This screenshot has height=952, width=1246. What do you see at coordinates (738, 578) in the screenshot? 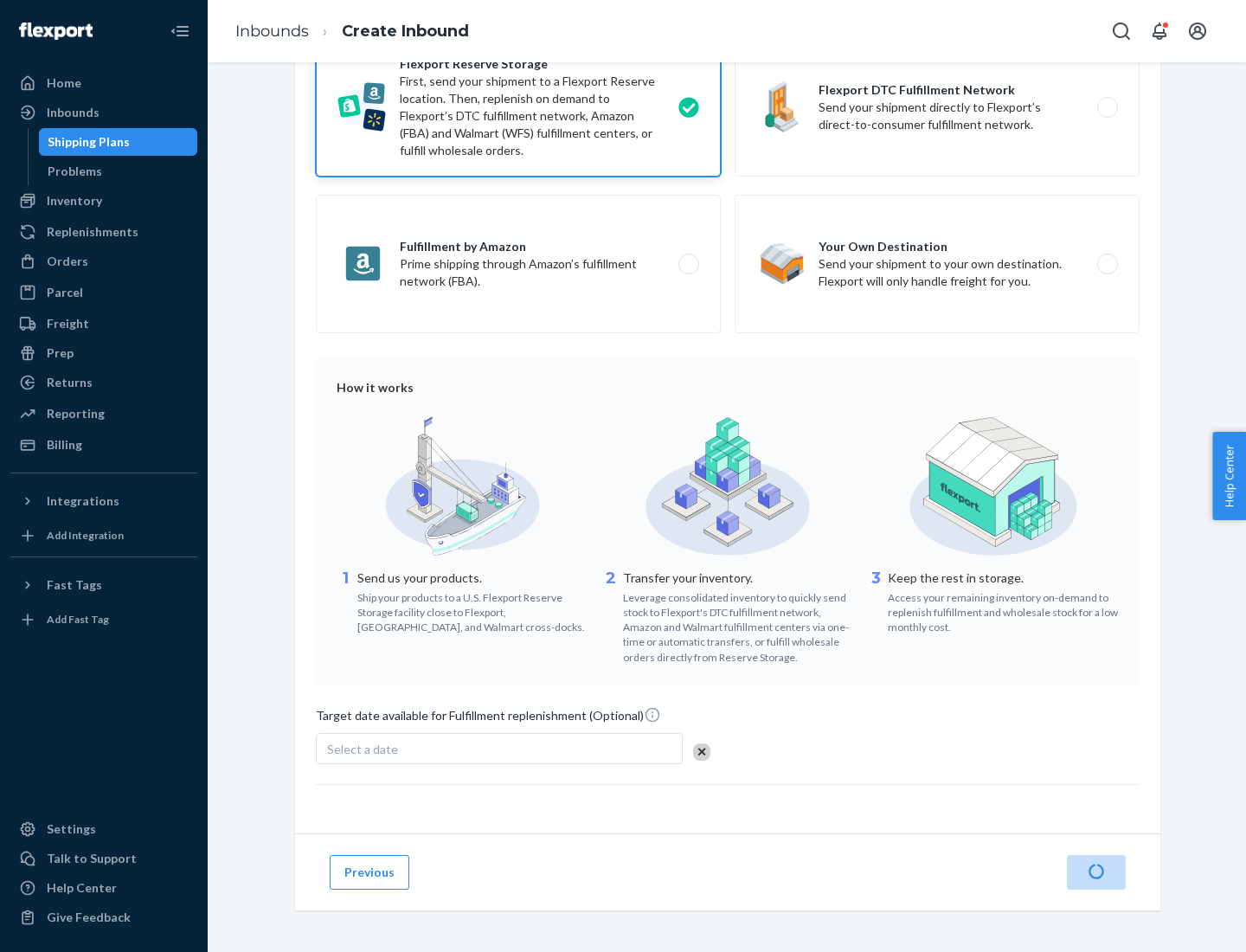
I see `p: Transfer your inventory.` at bounding box center [738, 578].